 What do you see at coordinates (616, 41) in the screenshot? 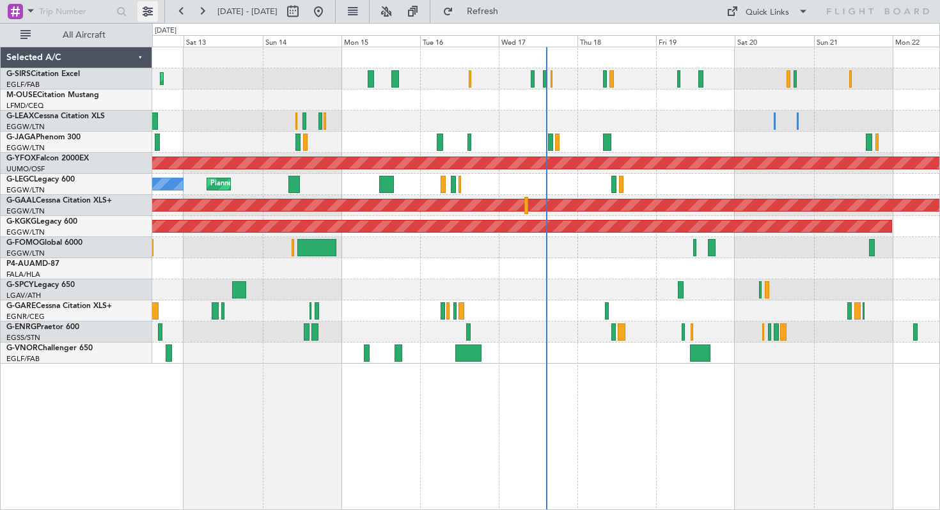
I see `div: Thu 18` at bounding box center [616, 41].